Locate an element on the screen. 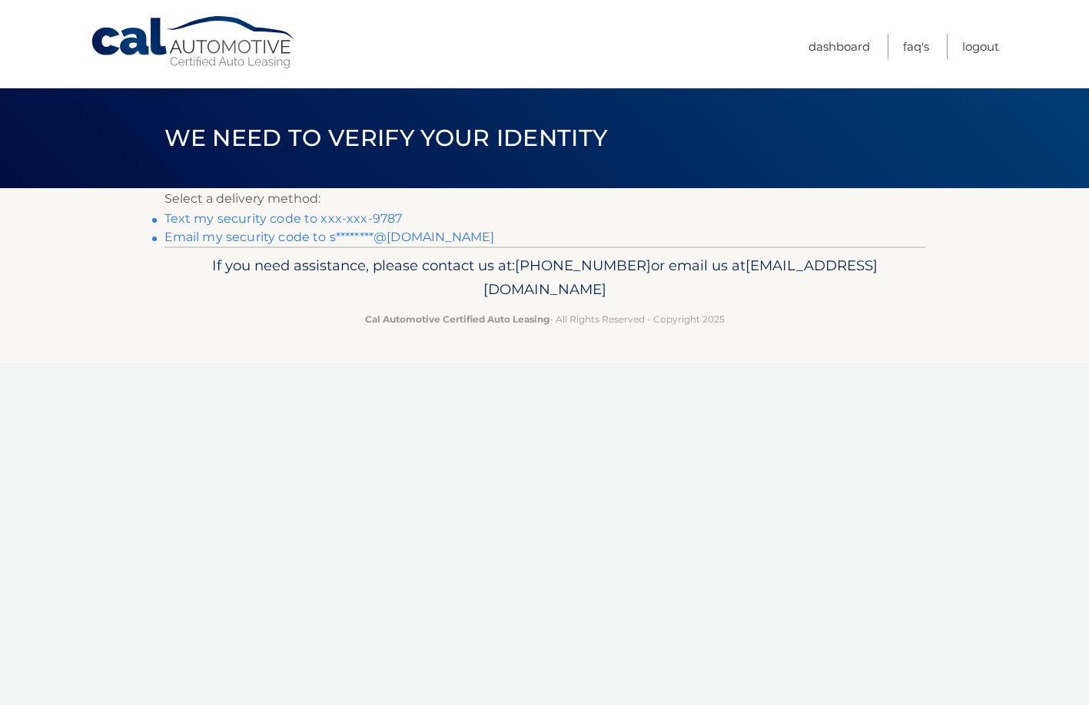 This screenshot has height=705, width=1089. p: If you need assistance, please contact us at: or email us at is located at coordinates (545, 278).